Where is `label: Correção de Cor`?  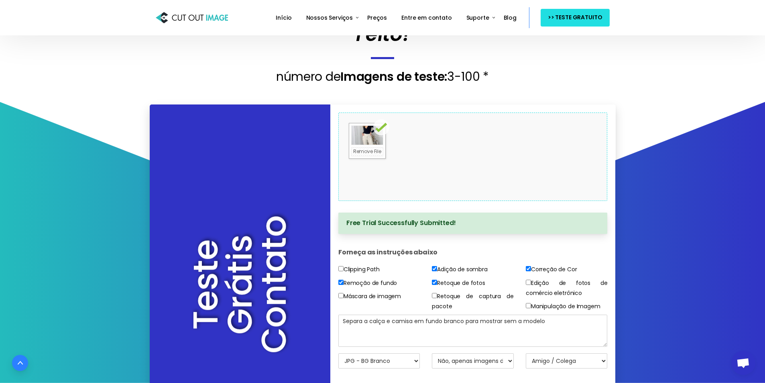 label: Correção de Cor is located at coordinates (552, 269).